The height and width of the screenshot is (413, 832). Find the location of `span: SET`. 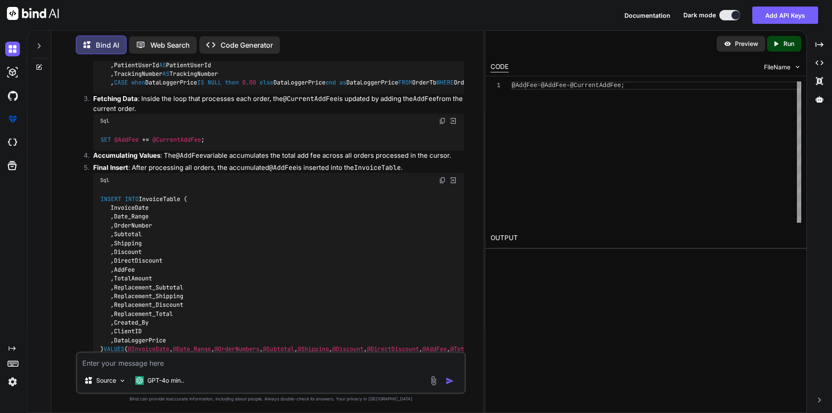

span: SET is located at coordinates (106, 140).